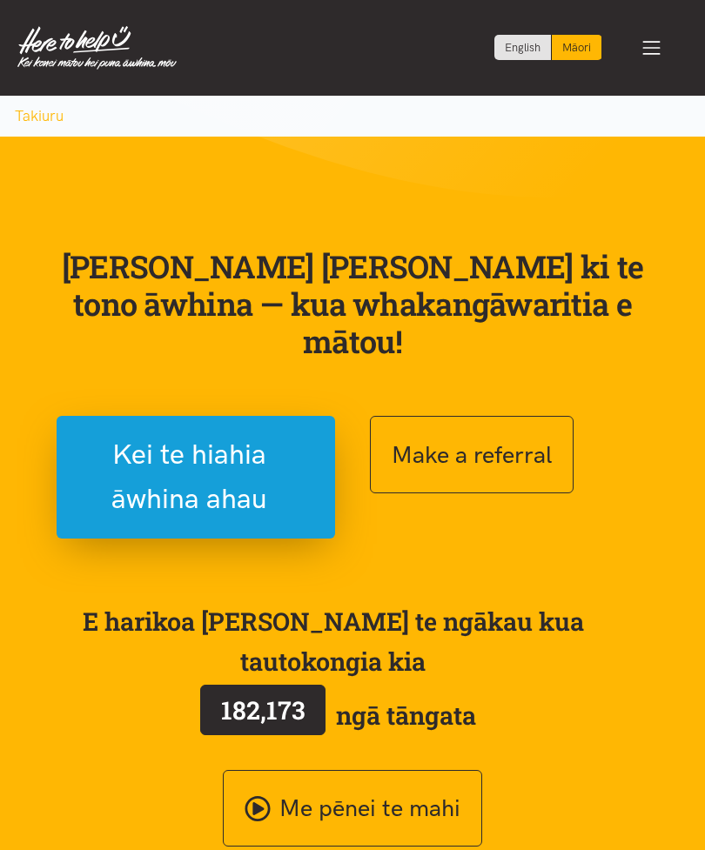 This screenshot has width=705, height=850. What do you see at coordinates (263, 715) in the screenshot?
I see `a: 182,173` at bounding box center [263, 715].